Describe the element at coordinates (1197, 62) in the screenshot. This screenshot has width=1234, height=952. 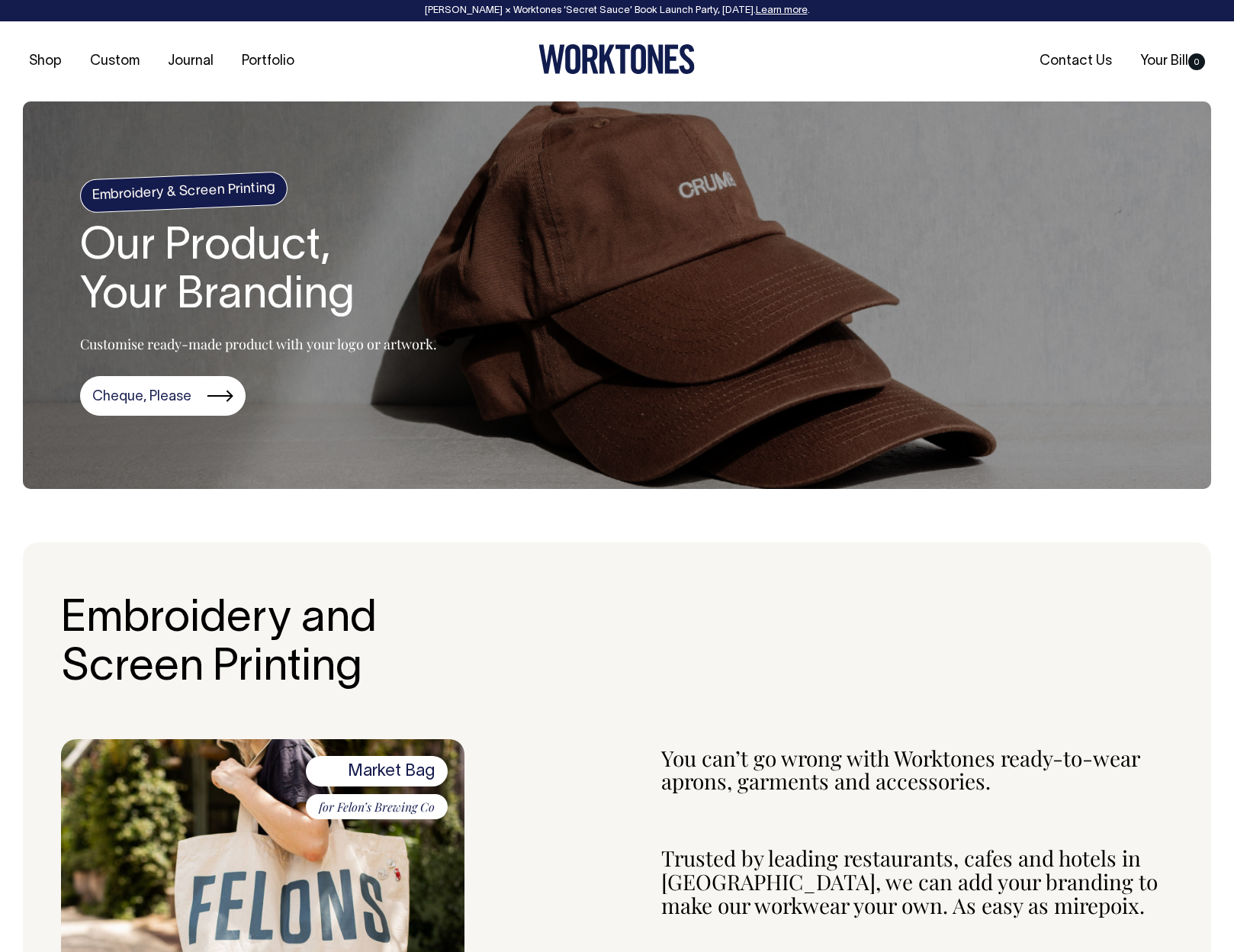
I see `span: 0` at that location.